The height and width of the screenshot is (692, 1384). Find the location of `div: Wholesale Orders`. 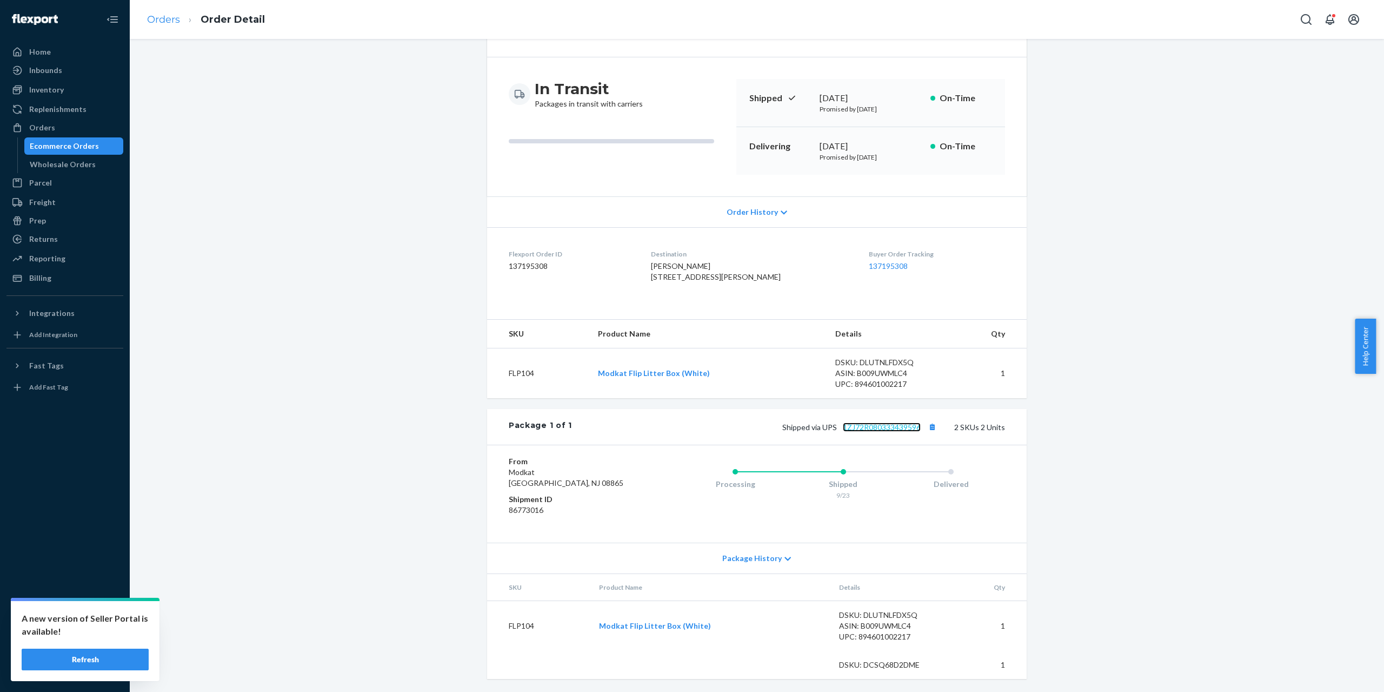

div: Wholesale Orders is located at coordinates (63, 164).